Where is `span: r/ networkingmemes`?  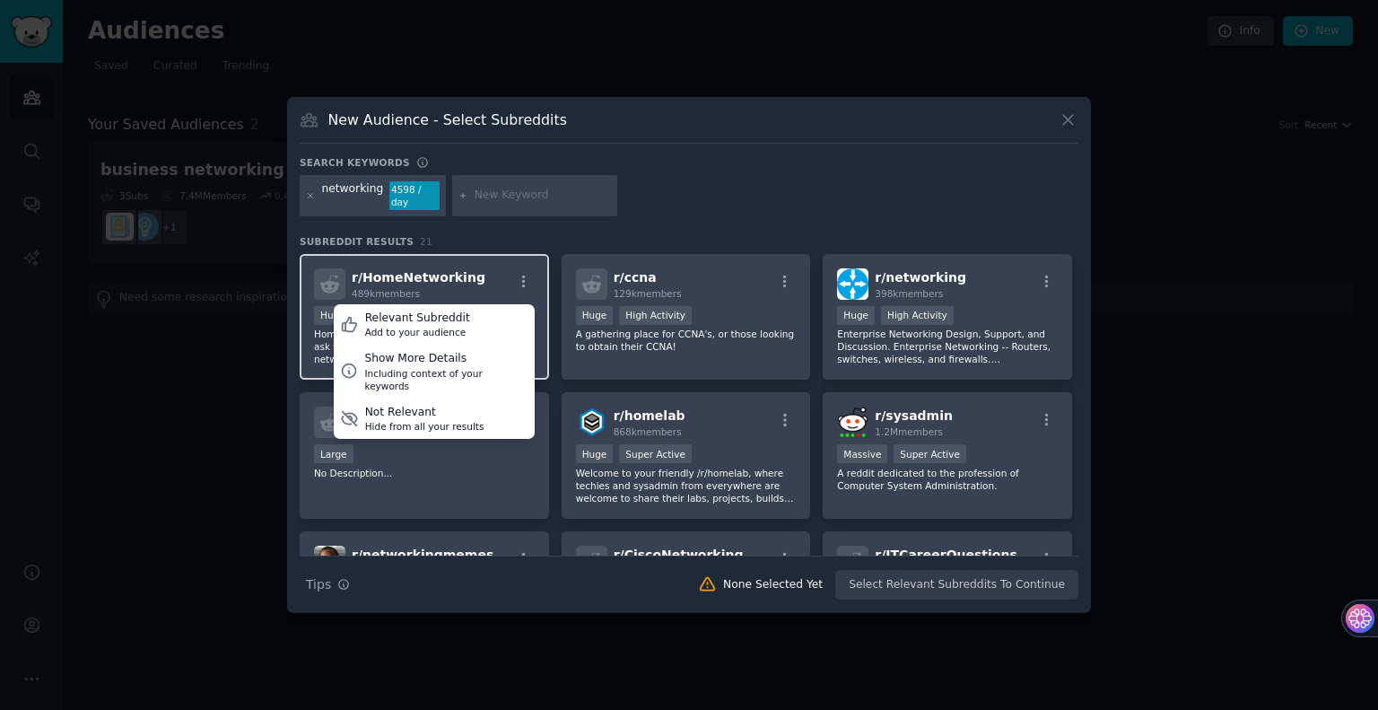
span: r/ networkingmemes is located at coordinates (423, 555).